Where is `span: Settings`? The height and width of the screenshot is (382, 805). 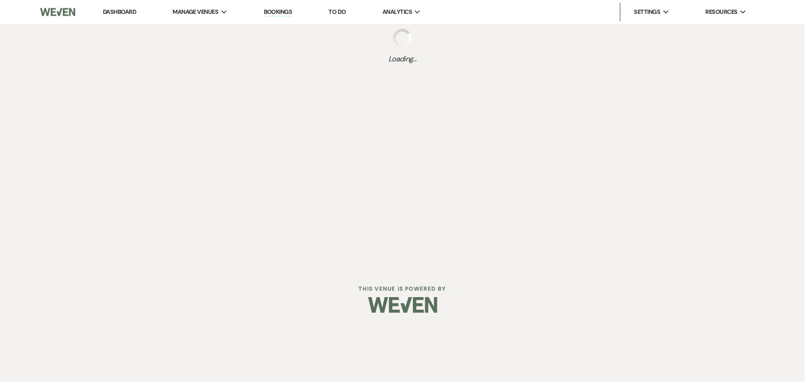
span: Settings is located at coordinates (647, 12).